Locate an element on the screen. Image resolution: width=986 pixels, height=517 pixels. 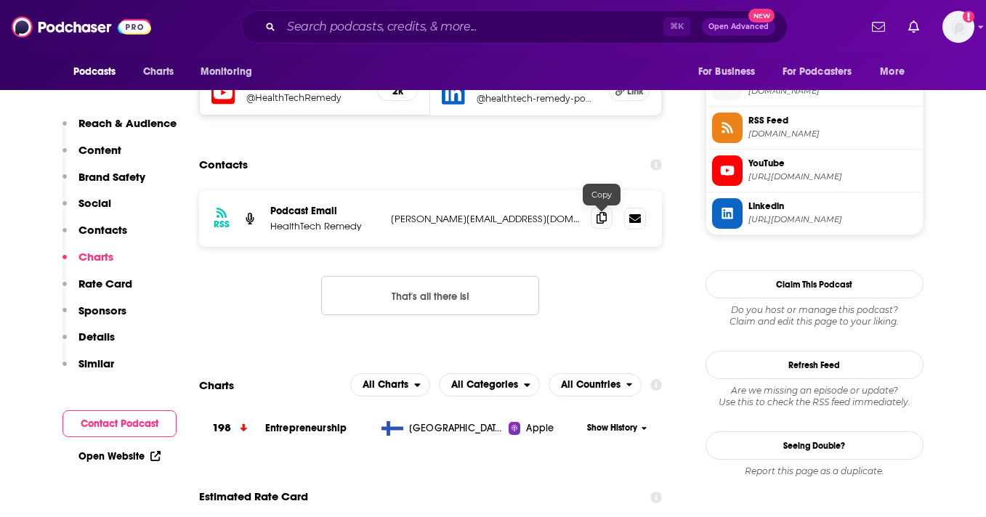
a: Open Website is located at coordinates (119, 456).